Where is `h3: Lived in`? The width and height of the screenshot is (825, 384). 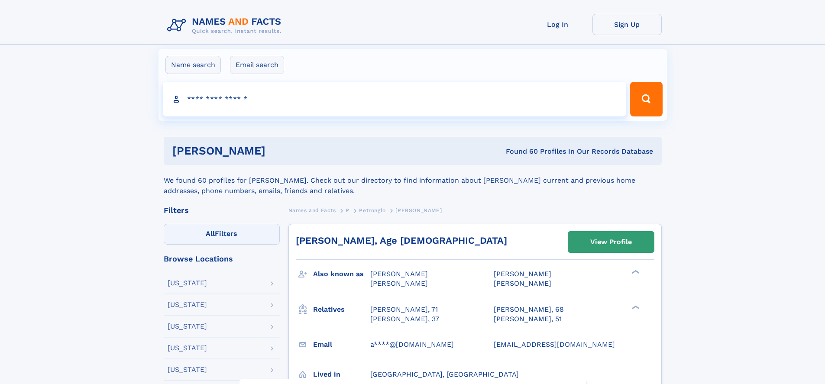
h3: Lived in is located at coordinates (342, 375).